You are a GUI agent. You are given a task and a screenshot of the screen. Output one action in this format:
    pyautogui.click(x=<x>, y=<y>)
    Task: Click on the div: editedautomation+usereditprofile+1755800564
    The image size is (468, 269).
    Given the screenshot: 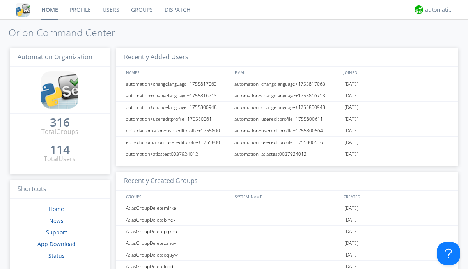 What is the action you would take?
    pyautogui.click(x=178, y=131)
    